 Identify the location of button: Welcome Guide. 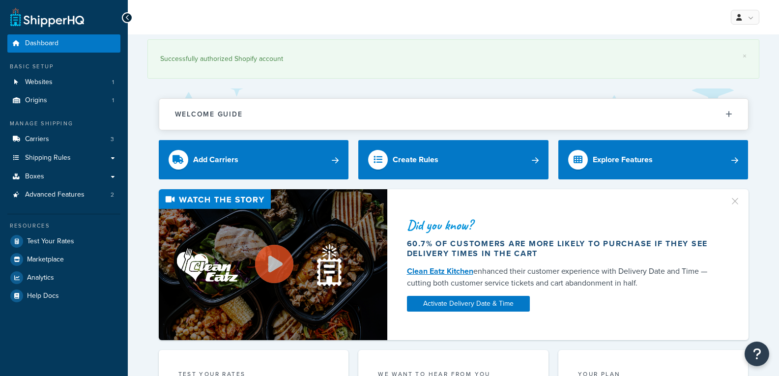
(454, 114).